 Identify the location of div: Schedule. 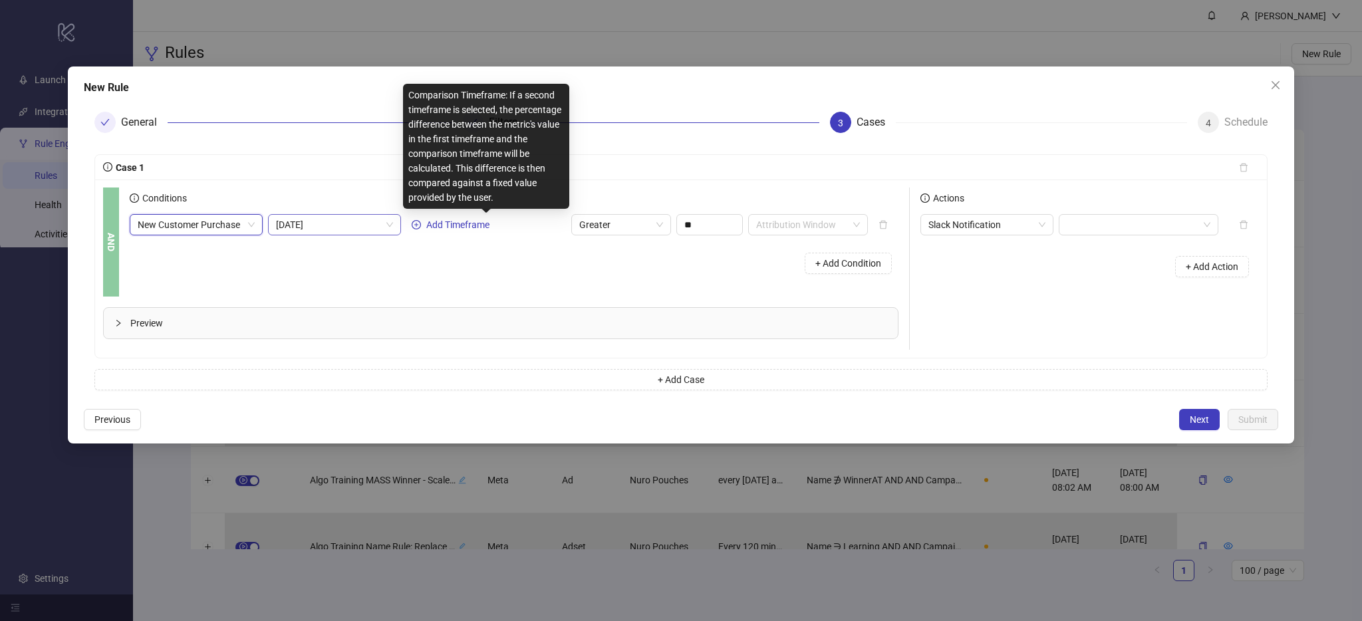
(1246, 122).